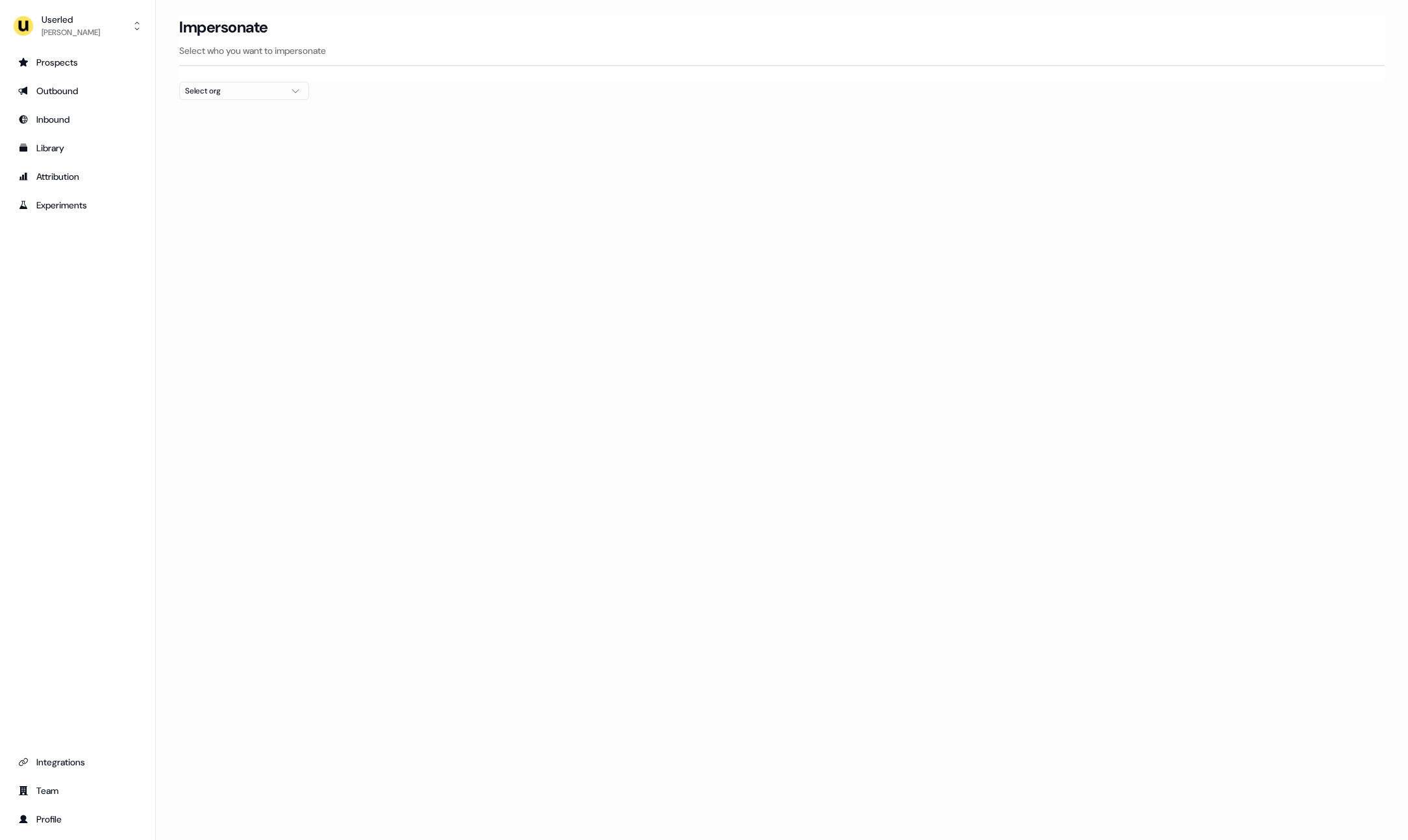 This screenshot has height=840, width=1408. I want to click on p: Select who you want to impersonate, so click(781, 50).